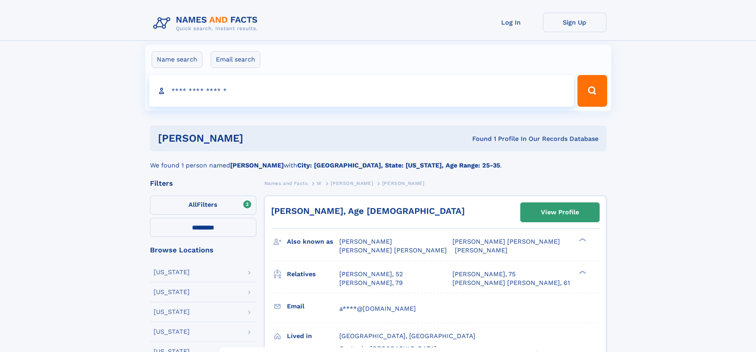 This screenshot has width=756, height=352. I want to click on a: W, so click(319, 183).